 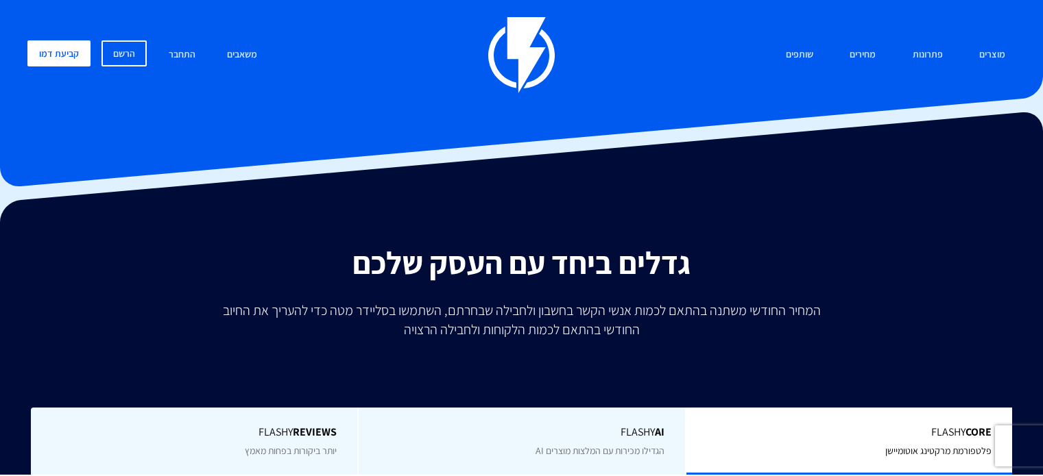 What do you see at coordinates (59, 53) in the screenshot?
I see `a: קביעת דמו` at bounding box center [59, 53].